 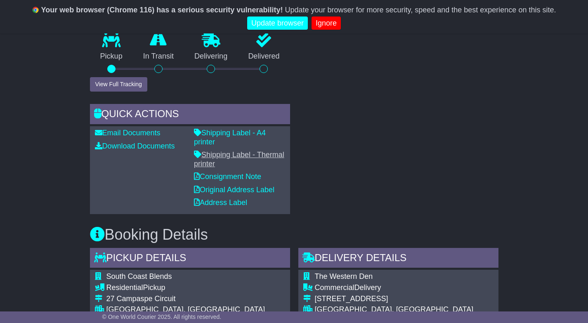 I want to click on a: Shipping Label - Thermal printer, so click(x=239, y=159).